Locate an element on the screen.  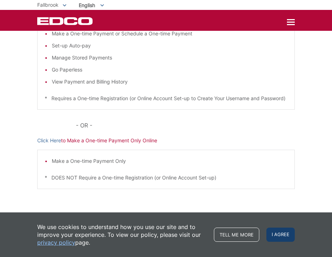
p: * Requires a One-time Registration (or Online Account Set-up to Create Your Username and Password) is located at coordinates (166, 99).